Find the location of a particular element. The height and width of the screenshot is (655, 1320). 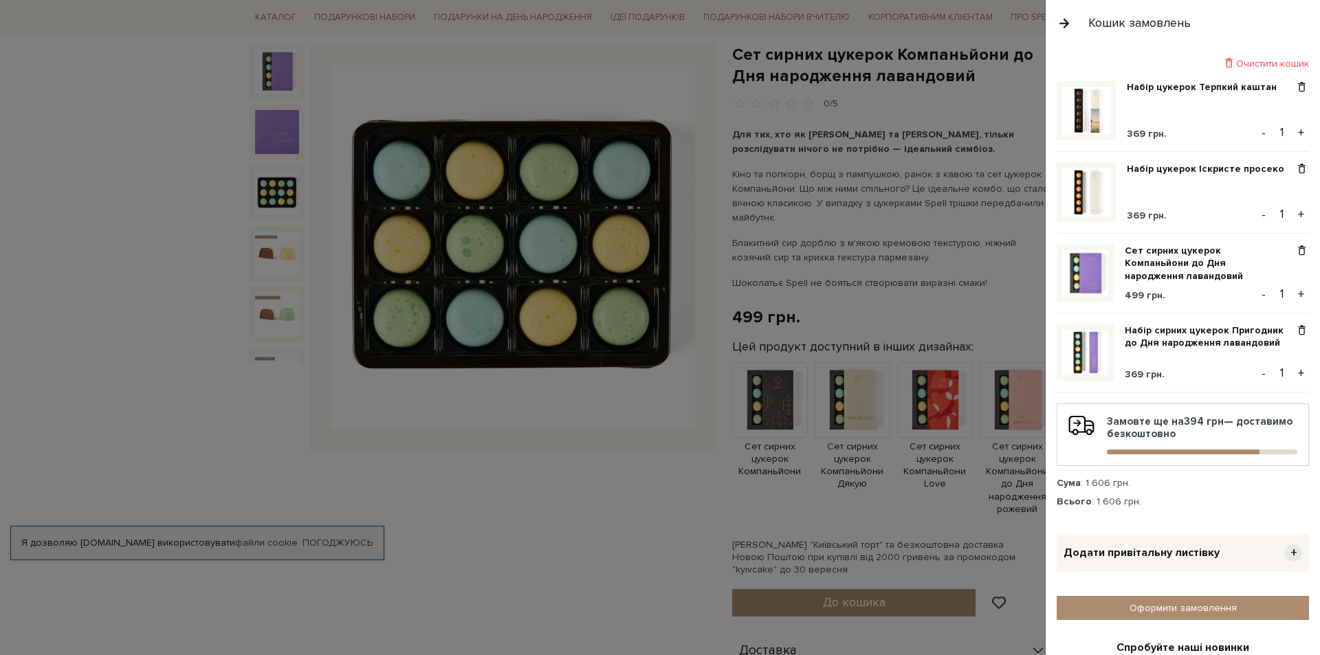

a: Сет сирних цукерок Компаньйони до Дня народження лавандовий is located at coordinates (1209, 263).